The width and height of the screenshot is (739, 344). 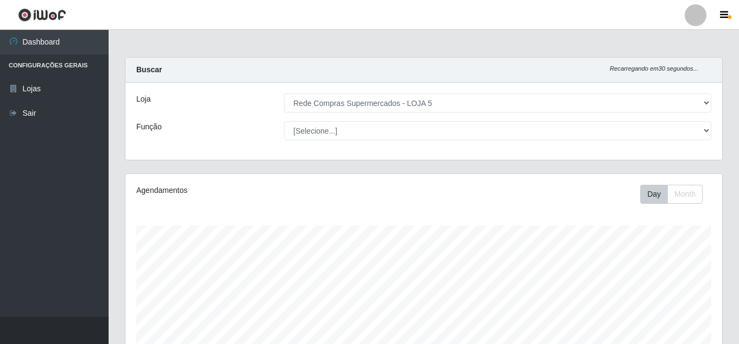 I want to click on strong: Buscar, so click(x=149, y=69).